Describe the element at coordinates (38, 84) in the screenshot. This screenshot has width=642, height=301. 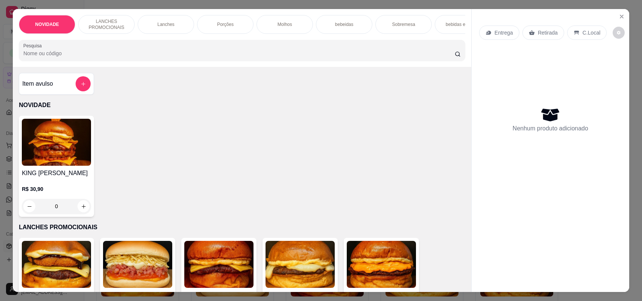
I see `h4: Item avulso` at that location.